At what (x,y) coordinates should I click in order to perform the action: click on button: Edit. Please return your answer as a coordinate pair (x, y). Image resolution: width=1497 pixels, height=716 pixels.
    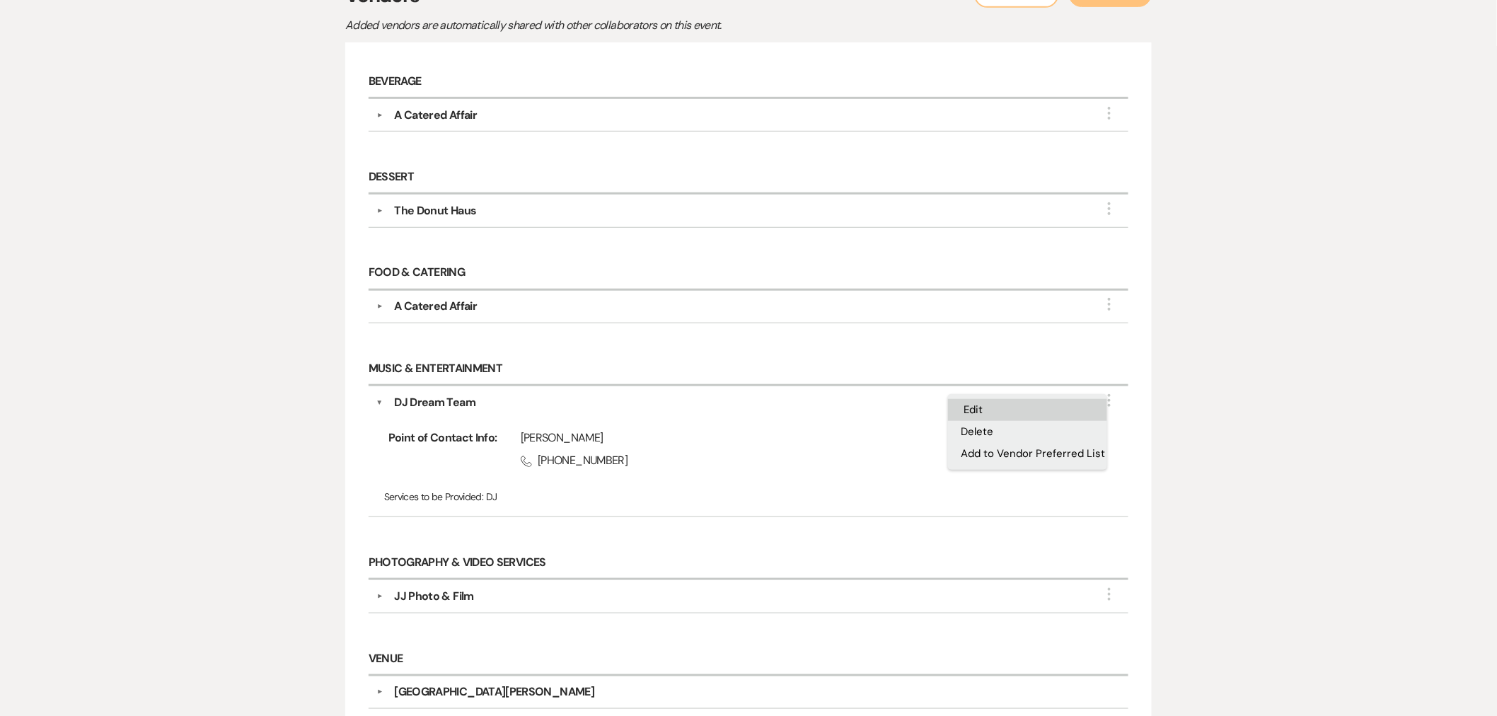
    Looking at the image, I should click on (1027, 410).